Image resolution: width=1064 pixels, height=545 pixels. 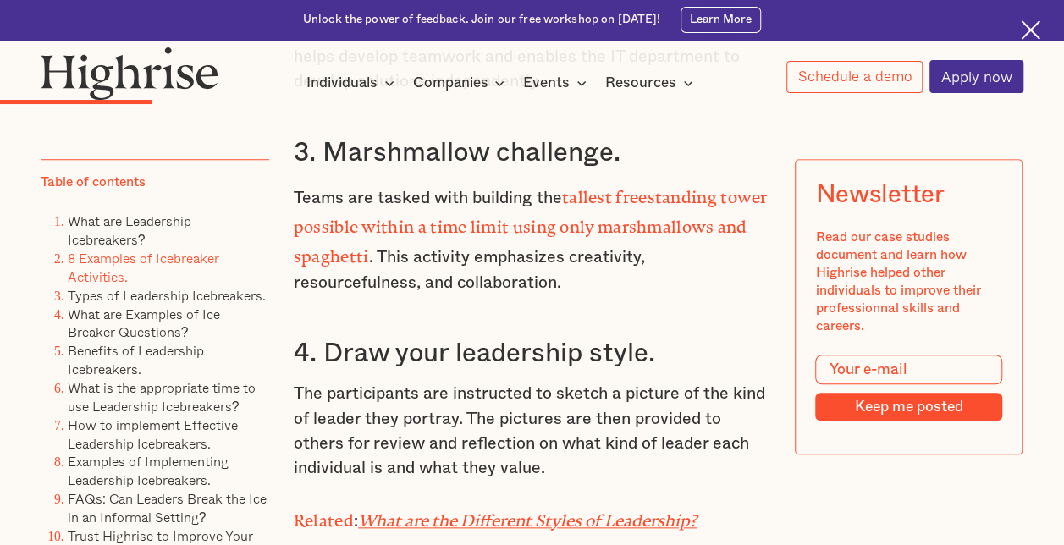 What do you see at coordinates (909, 406) in the screenshot?
I see `input: Keep me posted` at bounding box center [909, 406].